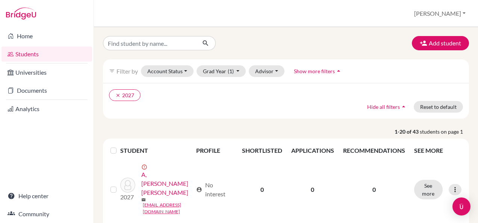  I want to click on button: Grad Year(1), so click(222, 71).